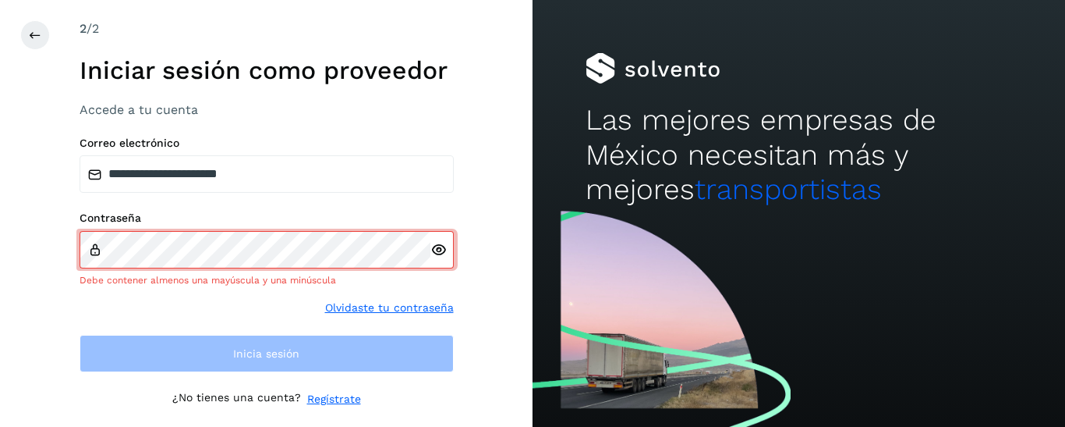 The height and width of the screenshot is (427, 1065). Describe the element at coordinates (267, 70) in the screenshot. I see `h1: Iniciar sesión como proveedor` at that location.